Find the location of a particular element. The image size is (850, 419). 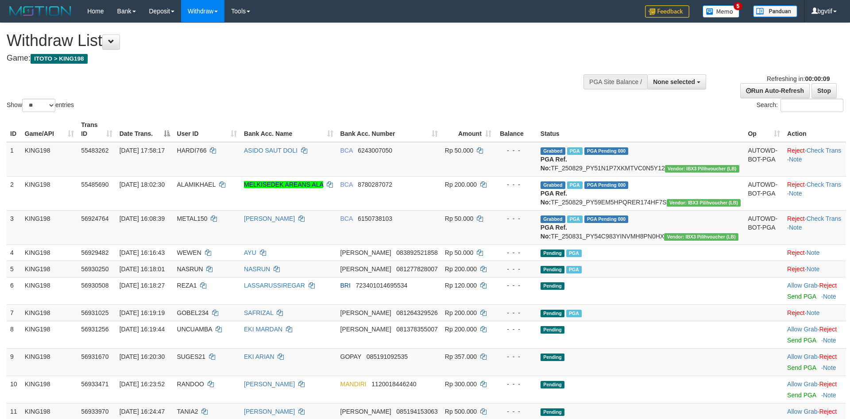

b: PGA Ref. No: is located at coordinates (554, 164).